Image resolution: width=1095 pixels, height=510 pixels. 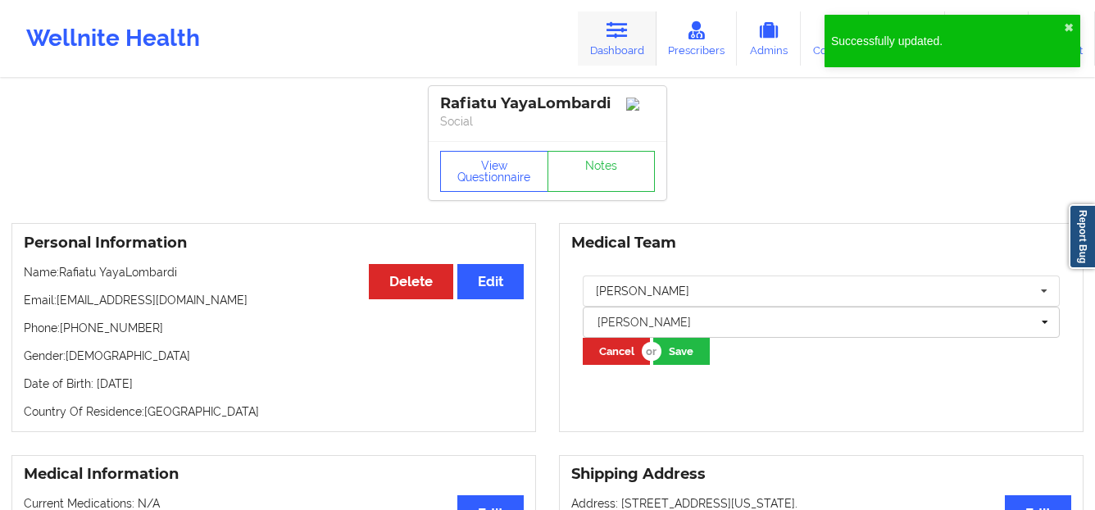 What do you see at coordinates (1082, 236) in the screenshot?
I see `a: Report Bug` at bounding box center [1082, 236].